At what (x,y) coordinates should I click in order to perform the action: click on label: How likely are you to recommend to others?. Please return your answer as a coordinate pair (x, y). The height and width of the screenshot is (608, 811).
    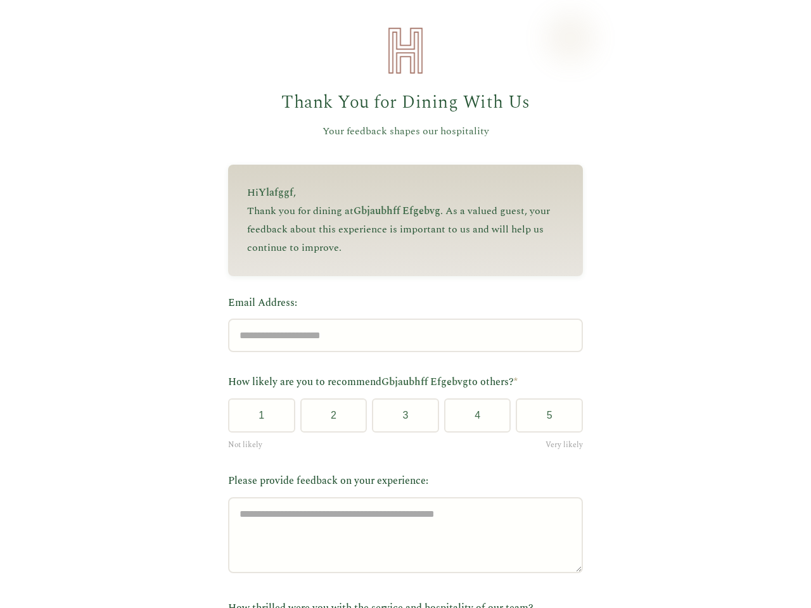
    Looking at the image, I should click on (406, 383).